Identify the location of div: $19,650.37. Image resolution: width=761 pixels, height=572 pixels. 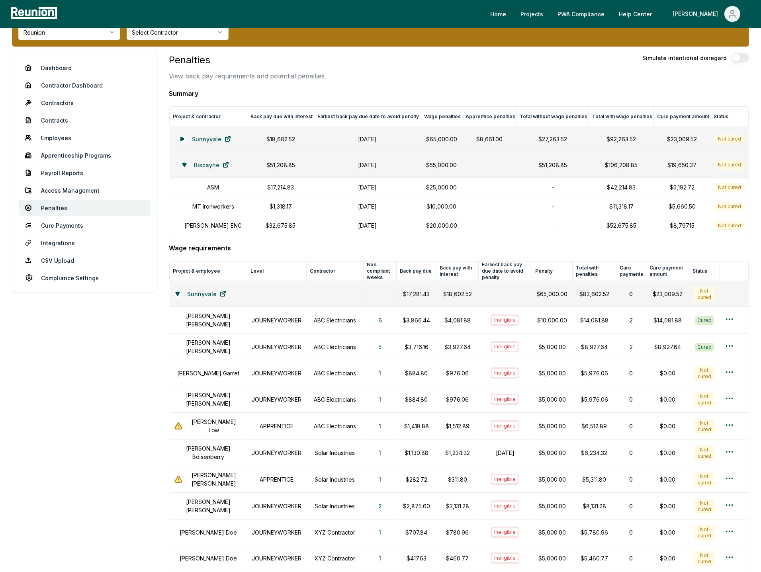
(682, 165).